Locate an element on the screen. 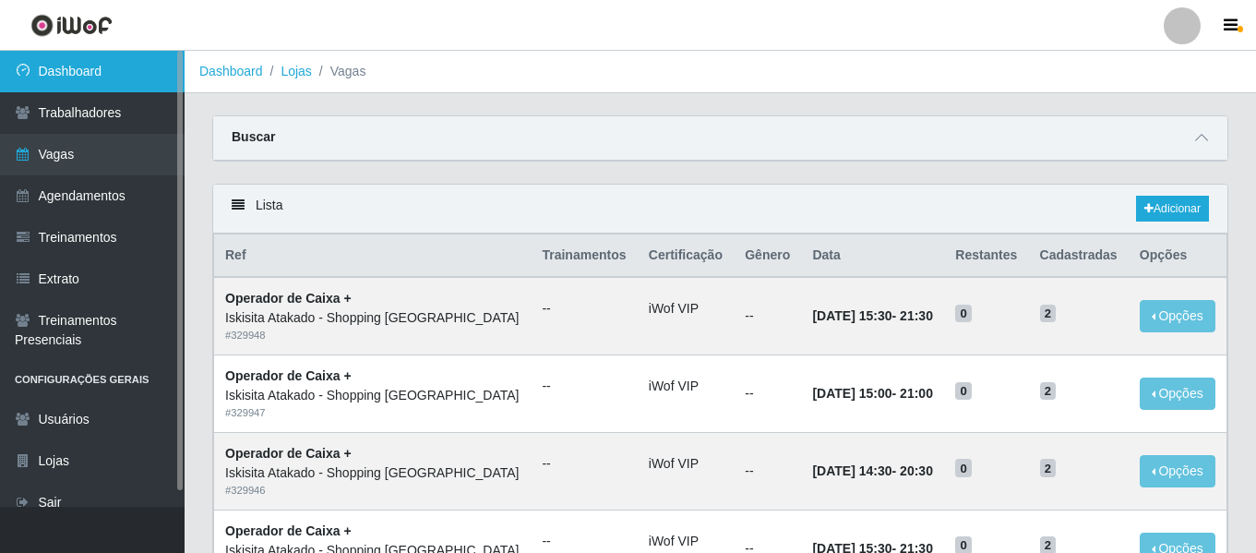 The height and width of the screenshot is (553, 1256). time: 21:00 is located at coordinates (916, 393).